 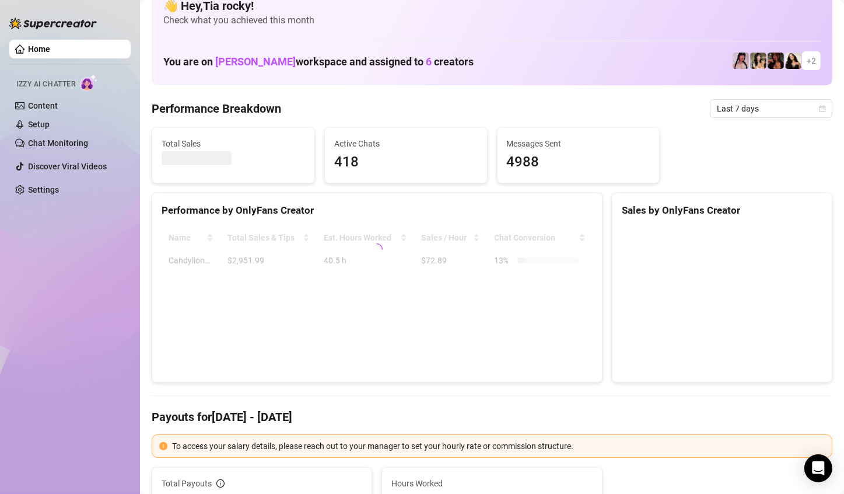 What do you see at coordinates (498, 446) in the screenshot?
I see `div: To access your salary details, please reach out to your manager to set your hourly rate or commis...` at bounding box center [498, 446].